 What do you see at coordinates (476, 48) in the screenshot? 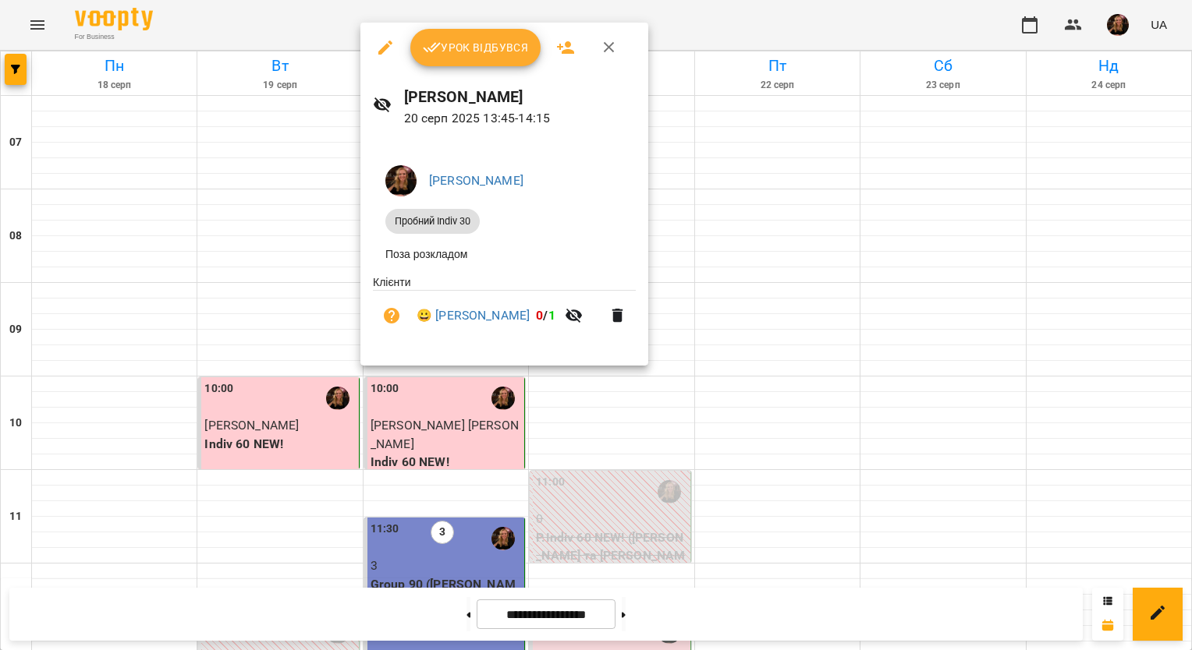
I see `span: Урок відбувся` at bounding box center [476, 48].